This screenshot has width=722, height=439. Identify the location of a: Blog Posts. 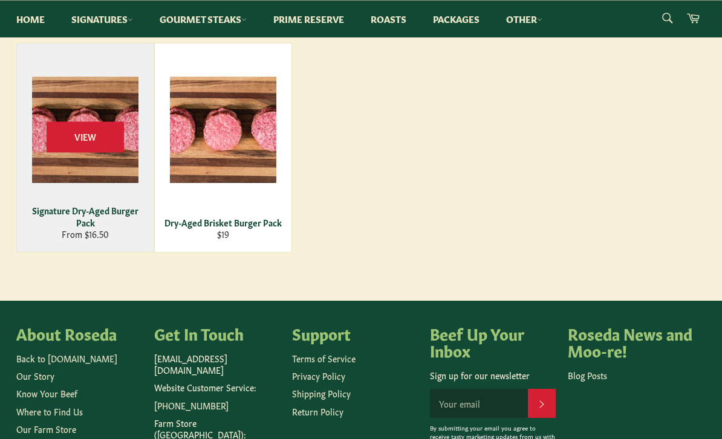
(587, 375).